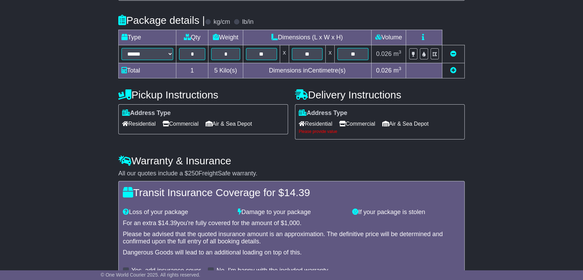 The width and height of the screenshot is (583, 280). Describe the element at coordinates (292, 223) in the screenshot. I see `div: For an extra $ you're fully covered for the amount of $ .` at that location.